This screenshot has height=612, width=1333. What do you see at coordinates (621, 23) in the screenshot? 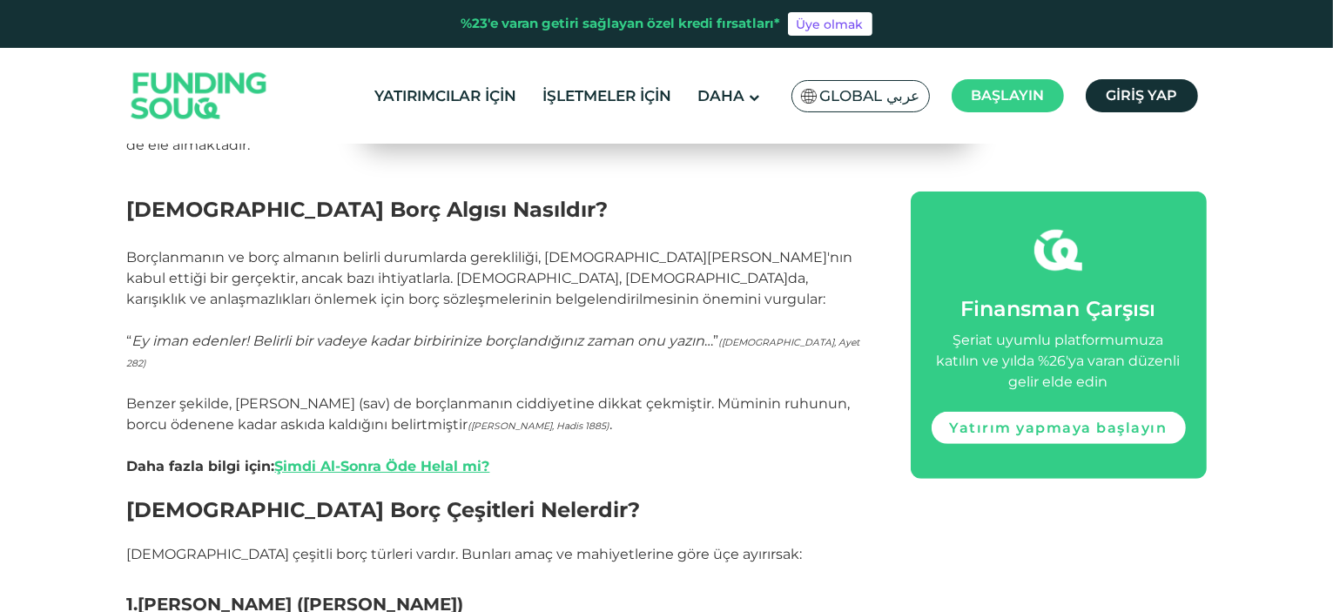
I see `font: %23'e varan getiri sağlayan özel kredi fırsatları*` at bounding box center [621, 23].